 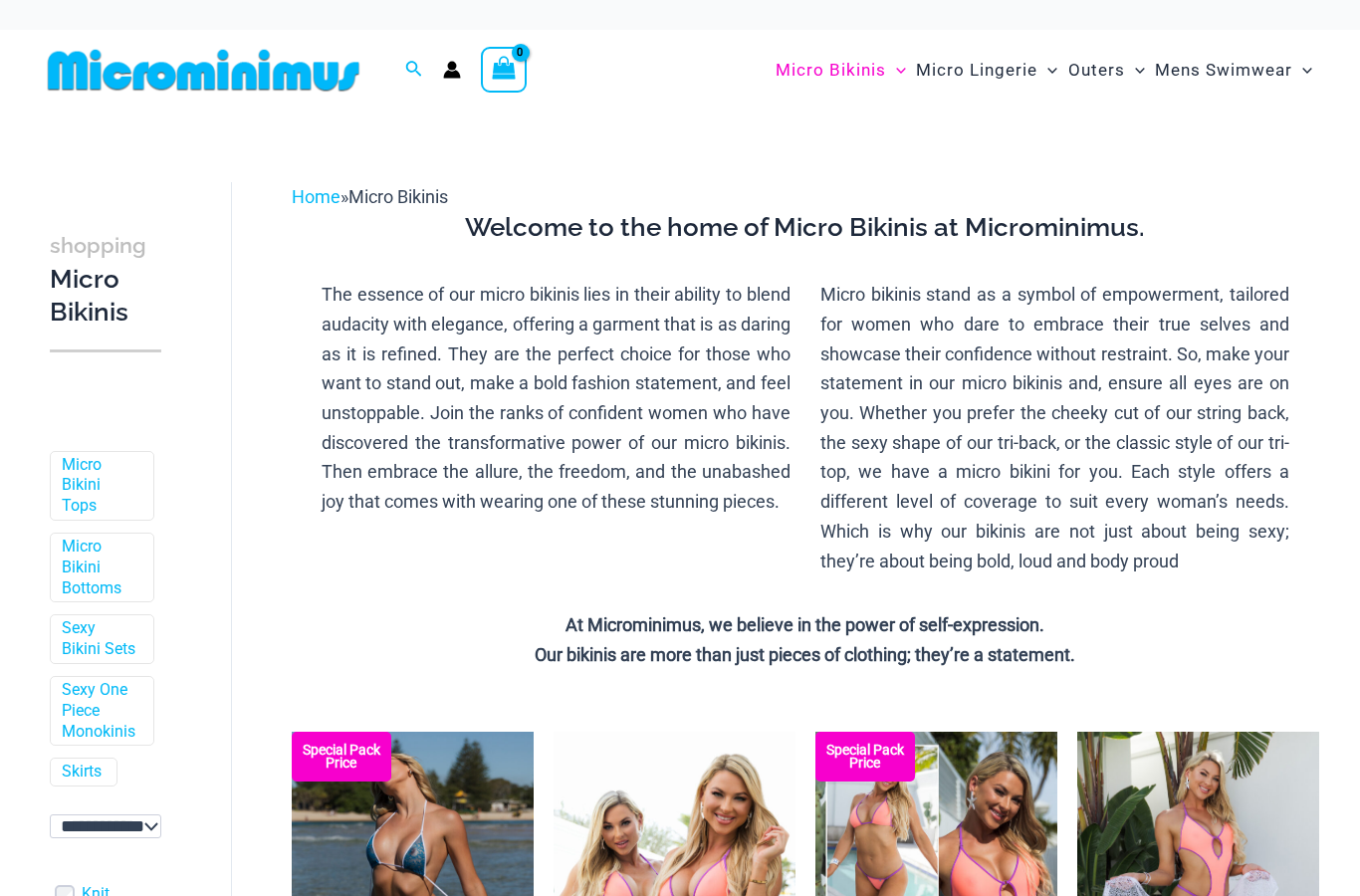 What do you see at coordinates (100, 485) in the screenshot?
I see `a: Micro Bikini Tops` at bounding box center [100, 485].